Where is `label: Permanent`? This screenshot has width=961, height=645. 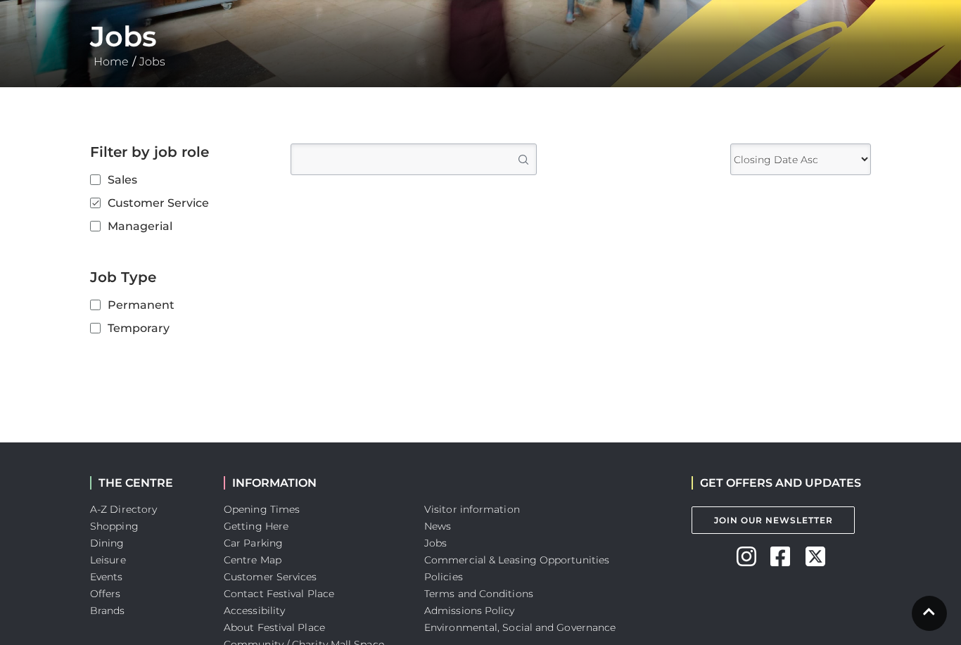
label: Permanent is located at coordinates (179, 305).